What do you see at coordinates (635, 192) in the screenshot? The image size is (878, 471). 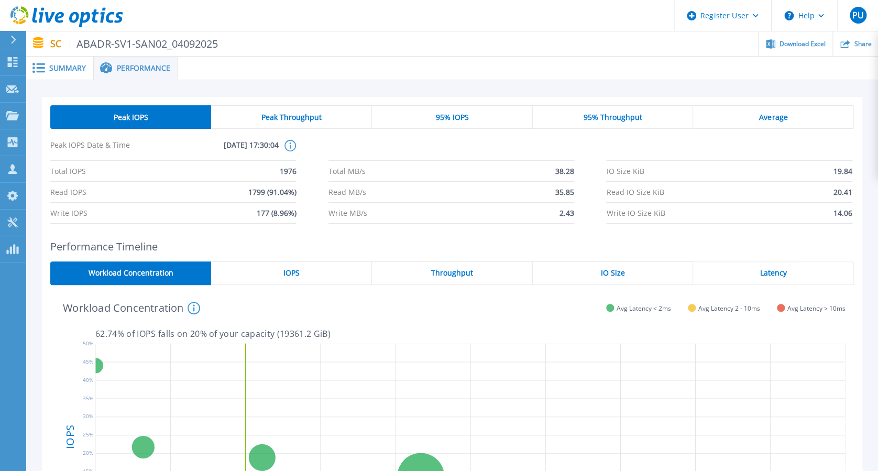 I see `span: Read IO Size KiB` at bounding box center [635, 192].